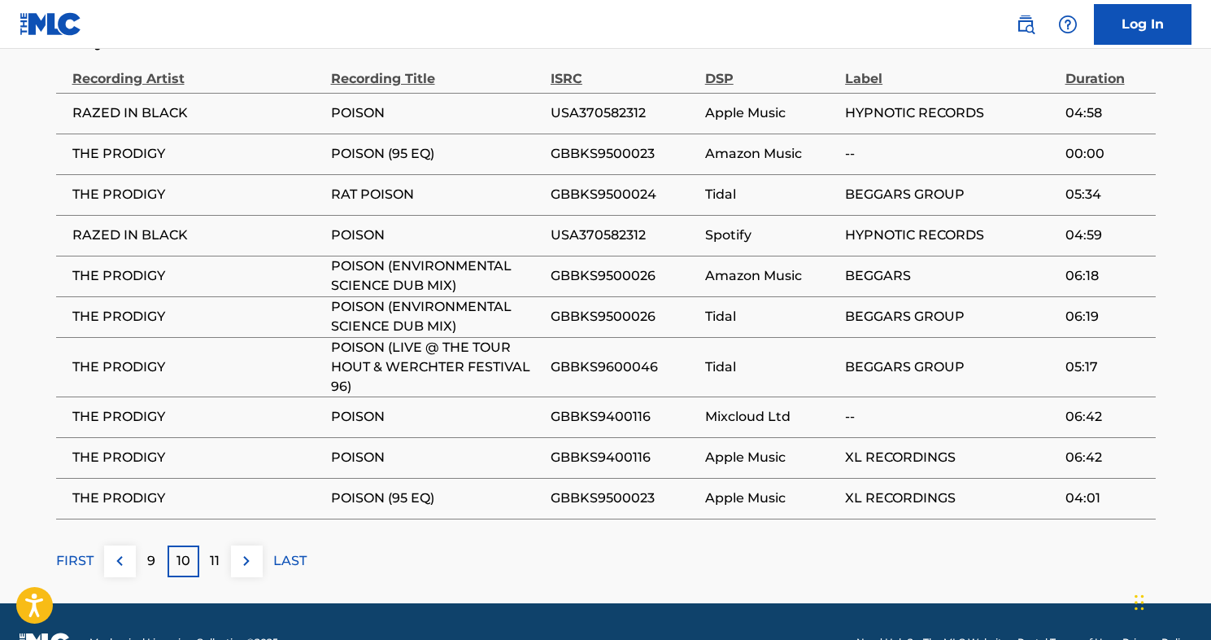 This screenshot has height=640, width=1211. What do you see at coordinates (437, 194) in the screenshot?
I see `span: RAT POISON` at bounding box center [437, 194].